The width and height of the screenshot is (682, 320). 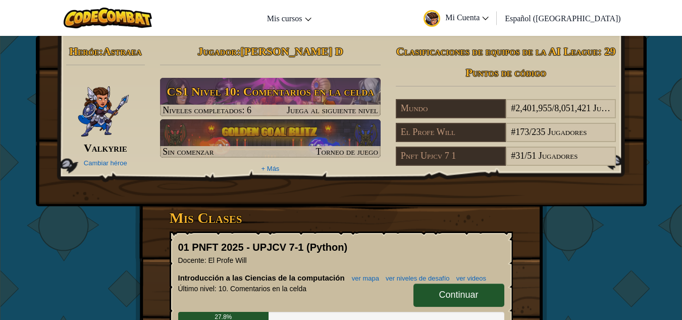 I want to click on span: Clasificaciones de equipos de la AI League, so click(x=497, y=51).